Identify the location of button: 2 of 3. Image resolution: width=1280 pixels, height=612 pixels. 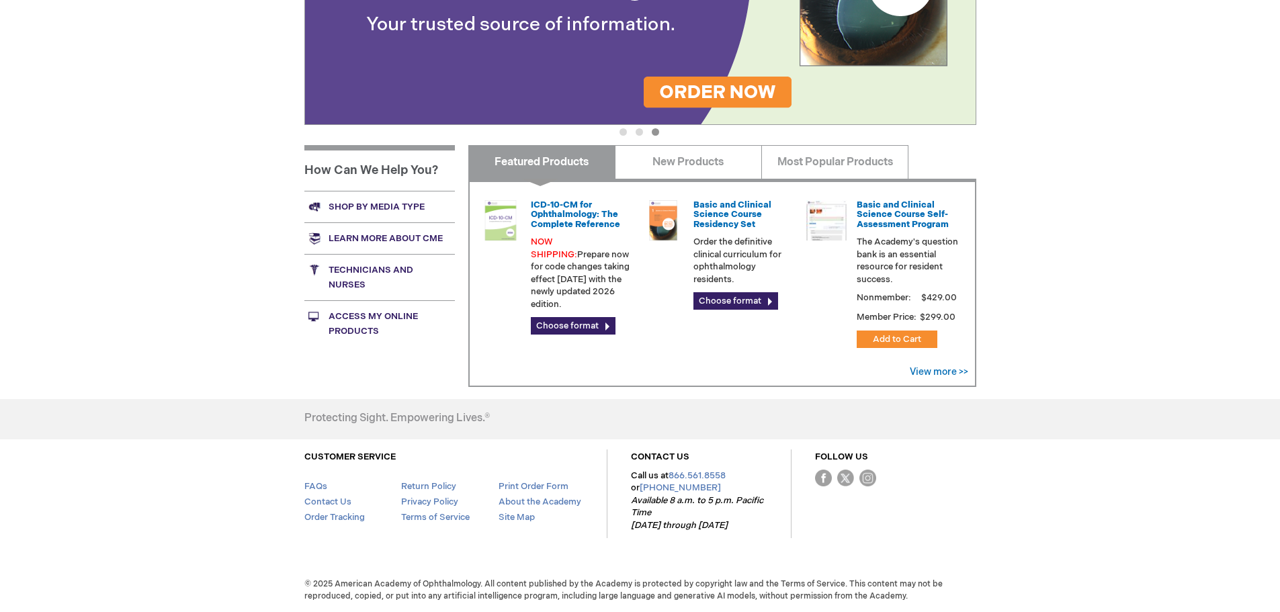
(639, 132).